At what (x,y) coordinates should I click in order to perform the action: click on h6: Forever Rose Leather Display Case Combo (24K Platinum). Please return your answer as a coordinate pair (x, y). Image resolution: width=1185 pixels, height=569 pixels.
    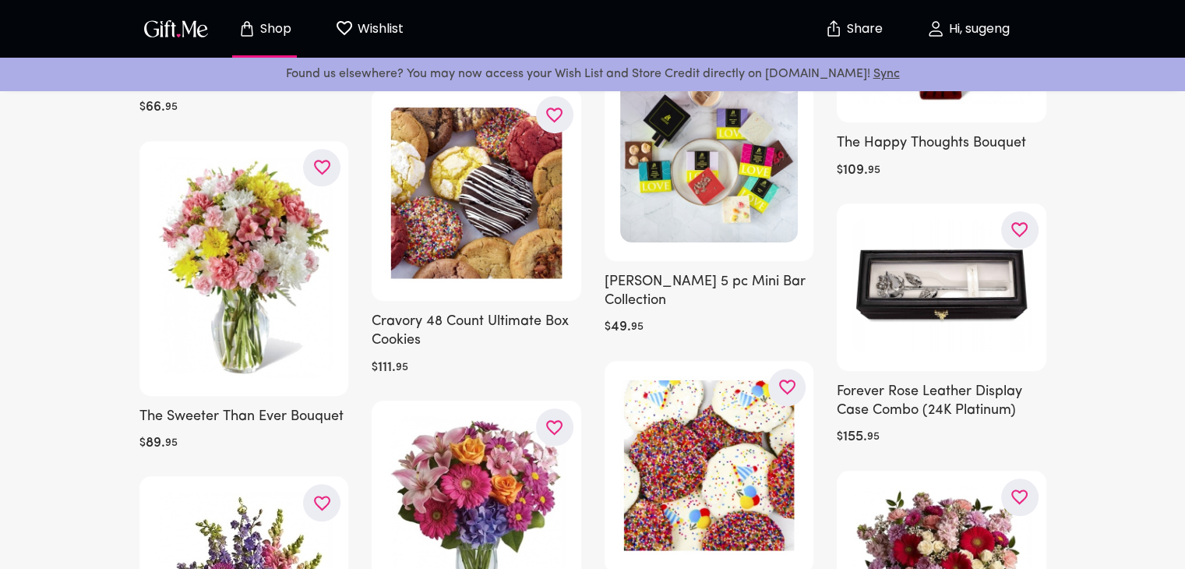
    Looking at the image, I should click on (941, 401).